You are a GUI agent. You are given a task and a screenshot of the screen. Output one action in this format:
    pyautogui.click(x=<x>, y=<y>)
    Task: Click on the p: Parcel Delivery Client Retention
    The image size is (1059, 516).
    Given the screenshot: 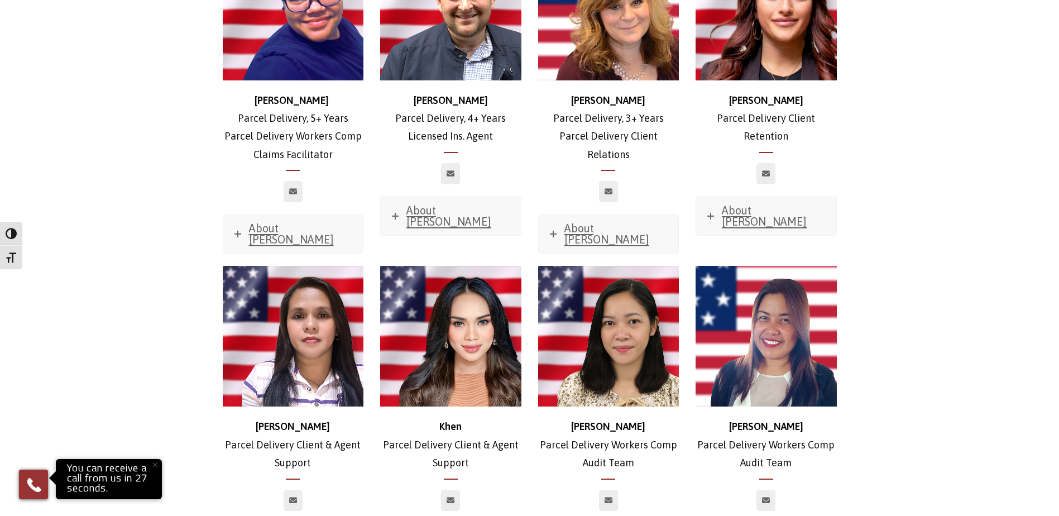 What is the action you would take?
    pyautogui.click(x=766, y=118)
    